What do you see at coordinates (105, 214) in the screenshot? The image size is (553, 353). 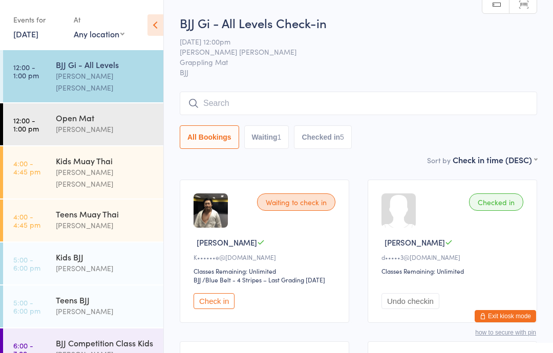 I see `div: Teens Muay Thai` at bounding box center [105, 214].